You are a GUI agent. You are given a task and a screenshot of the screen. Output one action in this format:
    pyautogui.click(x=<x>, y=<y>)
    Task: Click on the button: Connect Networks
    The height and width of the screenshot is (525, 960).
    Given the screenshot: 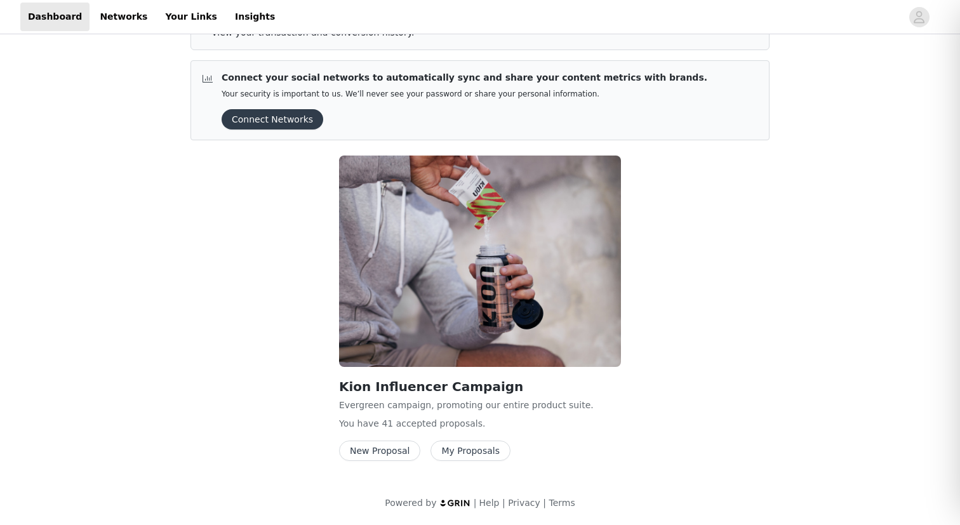 What is the action you would take?
    pyautogui.click(x=272, y=119)
    